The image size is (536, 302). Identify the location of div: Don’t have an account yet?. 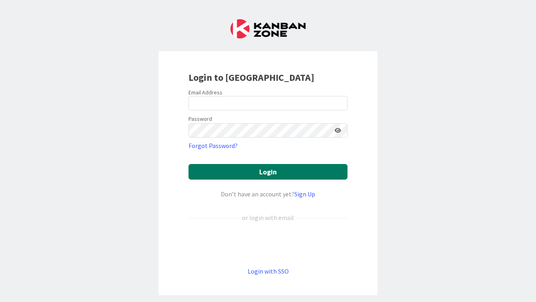
(268, 194).